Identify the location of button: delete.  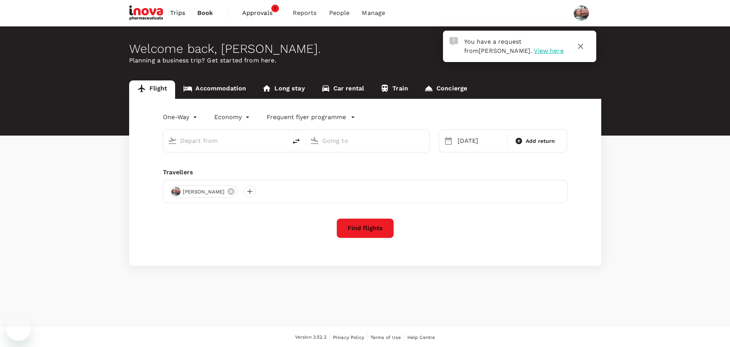
(296, 141).